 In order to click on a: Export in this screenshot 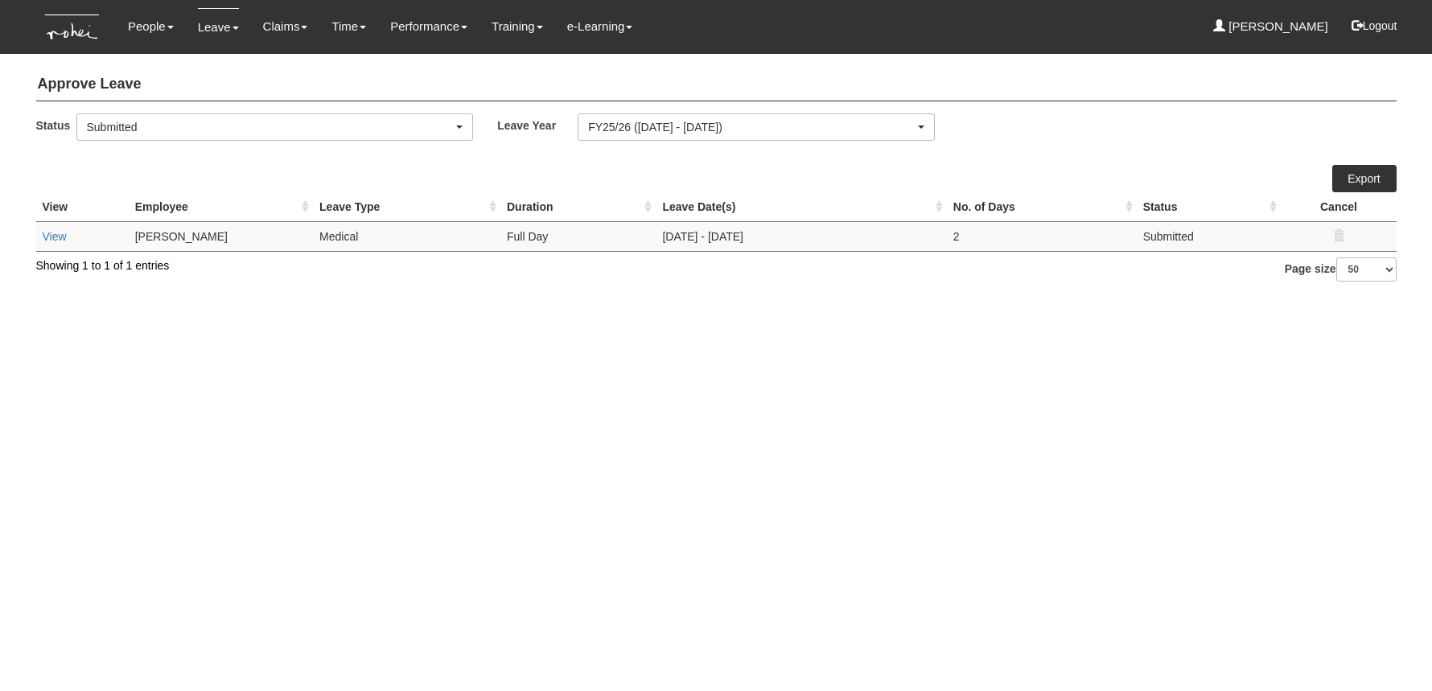, I will do `click(1365, 179)`.